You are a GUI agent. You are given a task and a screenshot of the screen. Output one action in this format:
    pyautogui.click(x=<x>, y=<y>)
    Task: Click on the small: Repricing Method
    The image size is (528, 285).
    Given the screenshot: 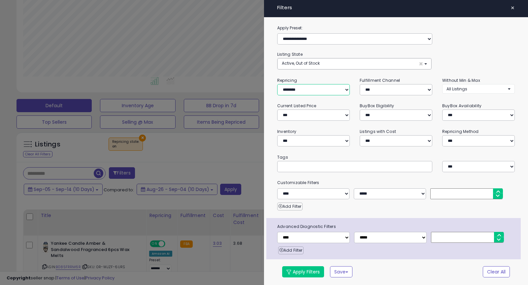 What is the action you would take?
    pyautogui.click(x=461, y=131)
    